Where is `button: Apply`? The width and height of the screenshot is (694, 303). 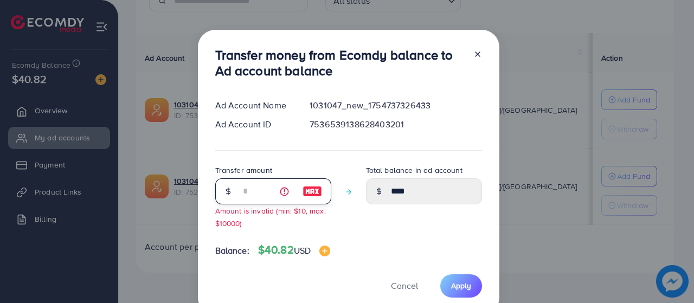
button: Apply is located at coordinates (461, 286).